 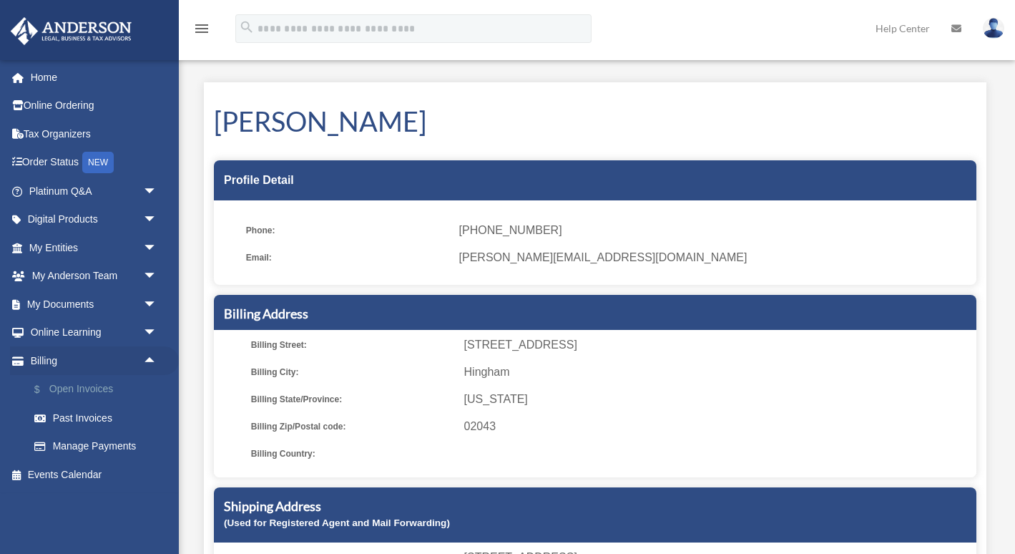 What do you see at coordinates (94, 276) in the screenshot?
I see `a: My Anderson Teamarrow_drop_down` at bounding box center [94, 276].